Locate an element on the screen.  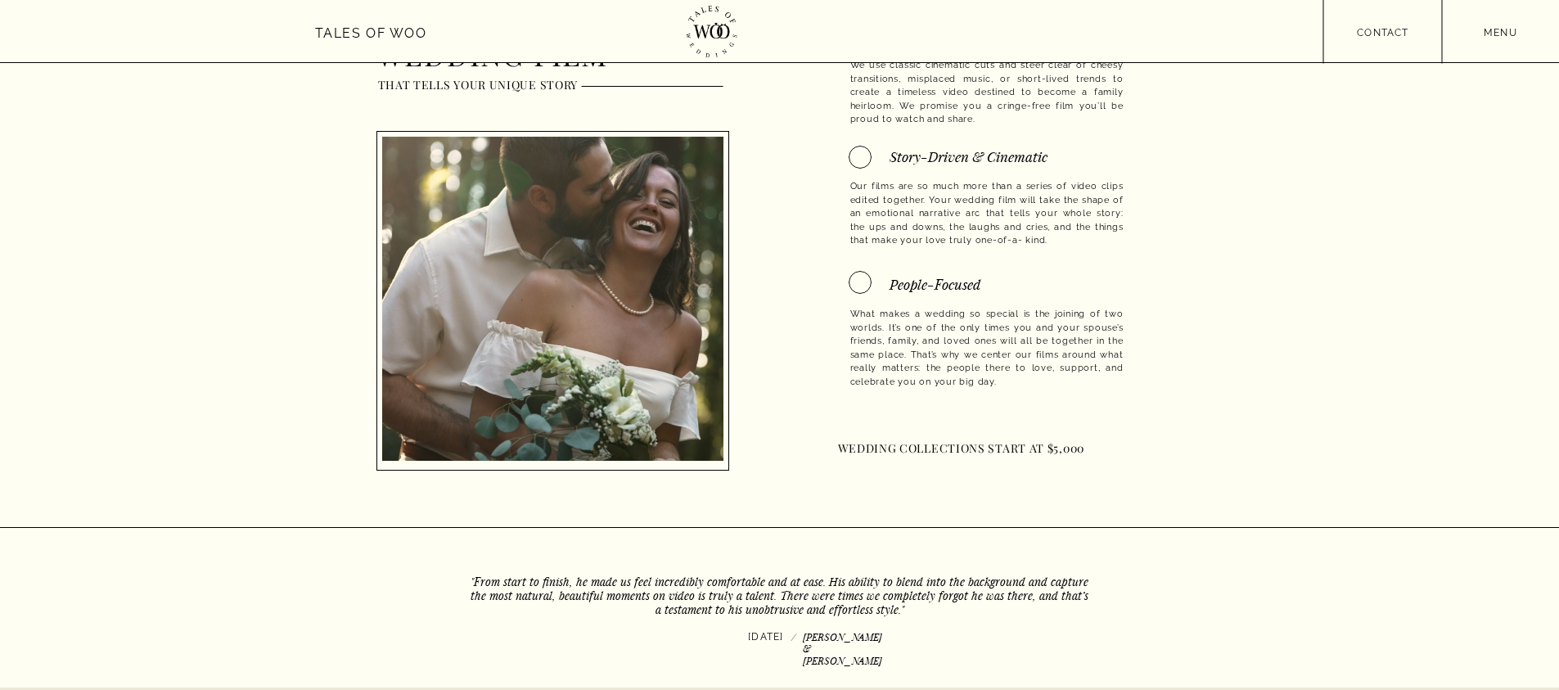
a: Tales of Woo is located at coordinates (371, 31).